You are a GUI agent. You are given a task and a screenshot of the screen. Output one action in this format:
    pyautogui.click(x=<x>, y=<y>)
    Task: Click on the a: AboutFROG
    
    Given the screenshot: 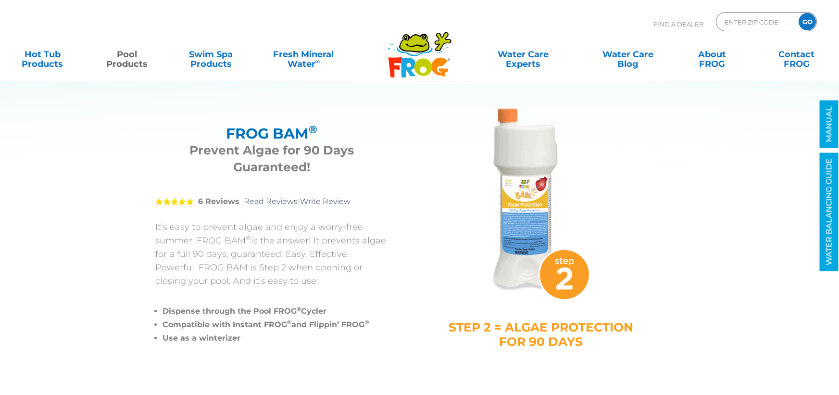 What is the action you would take?
    pyautogui.click(x=712, y=54)
    